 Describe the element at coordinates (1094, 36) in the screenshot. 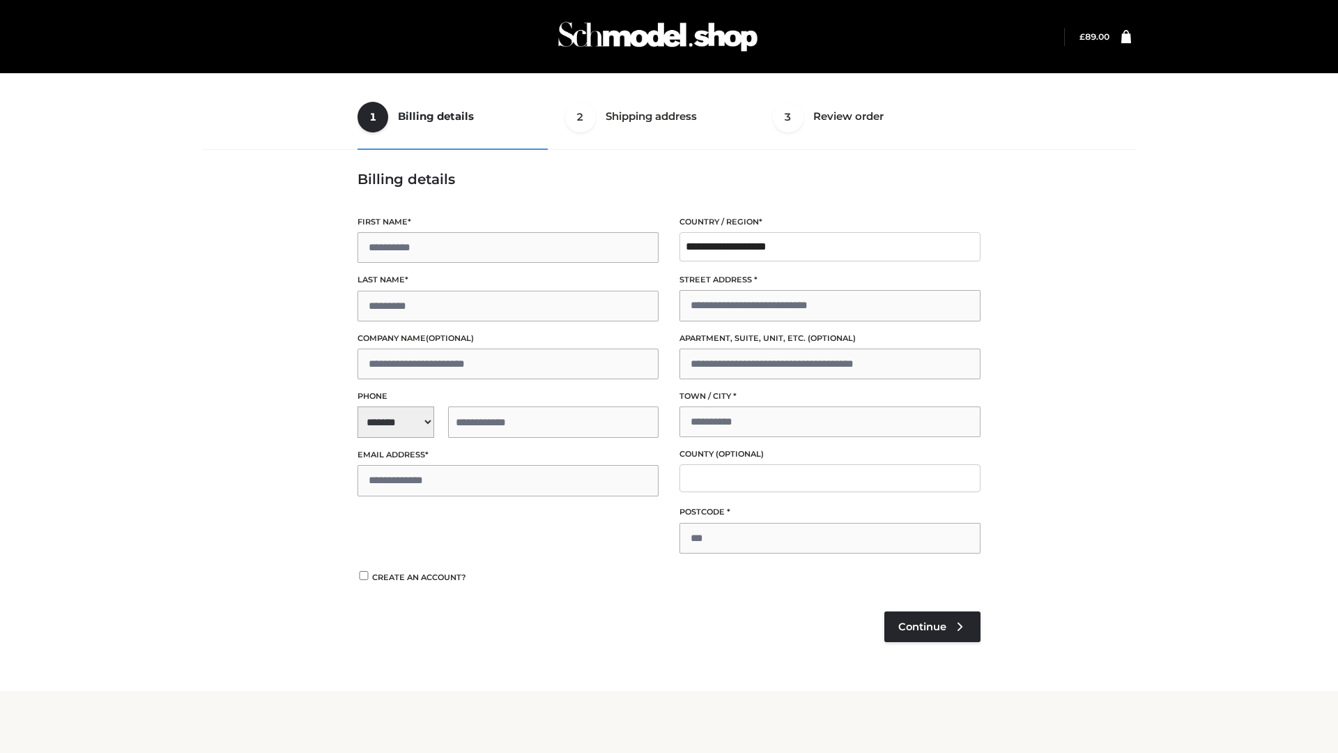

I see `bdi: 89.00` at that location.